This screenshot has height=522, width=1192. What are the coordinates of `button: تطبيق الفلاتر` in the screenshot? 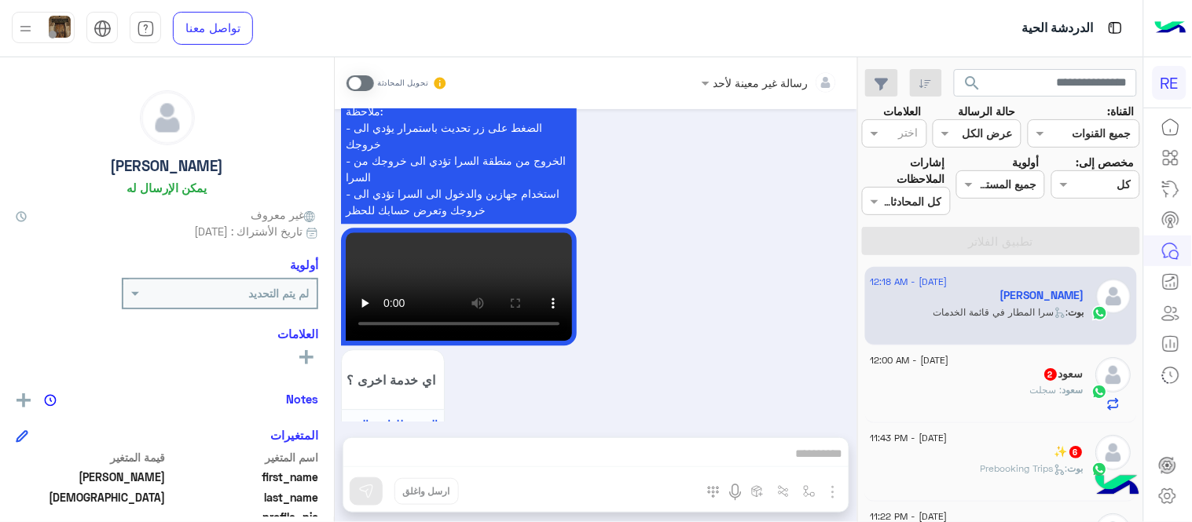 It's located at (1001, 241).